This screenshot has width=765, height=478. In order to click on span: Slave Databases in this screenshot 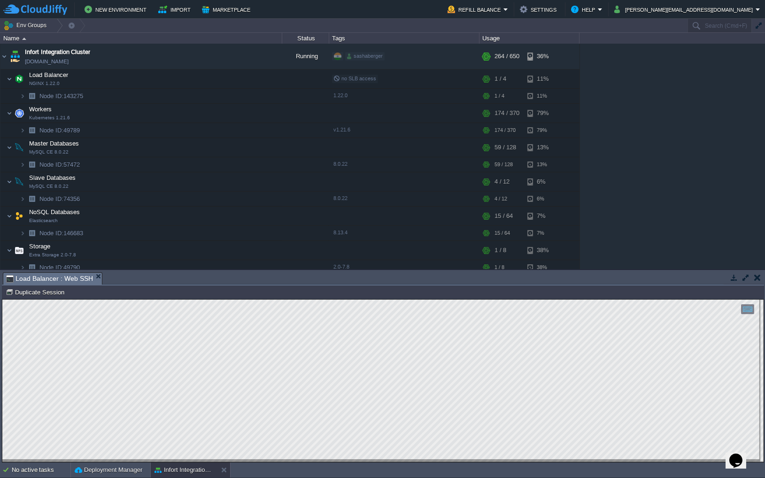, I will do `click(53, 178)`.